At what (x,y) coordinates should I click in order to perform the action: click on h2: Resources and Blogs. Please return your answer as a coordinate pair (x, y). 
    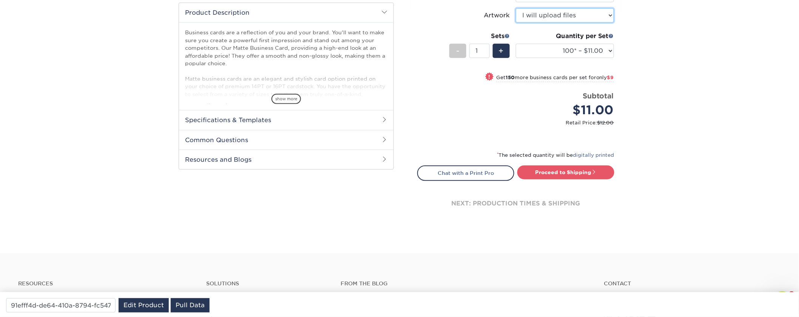
    Looking at the image, I should click on (286, 160).